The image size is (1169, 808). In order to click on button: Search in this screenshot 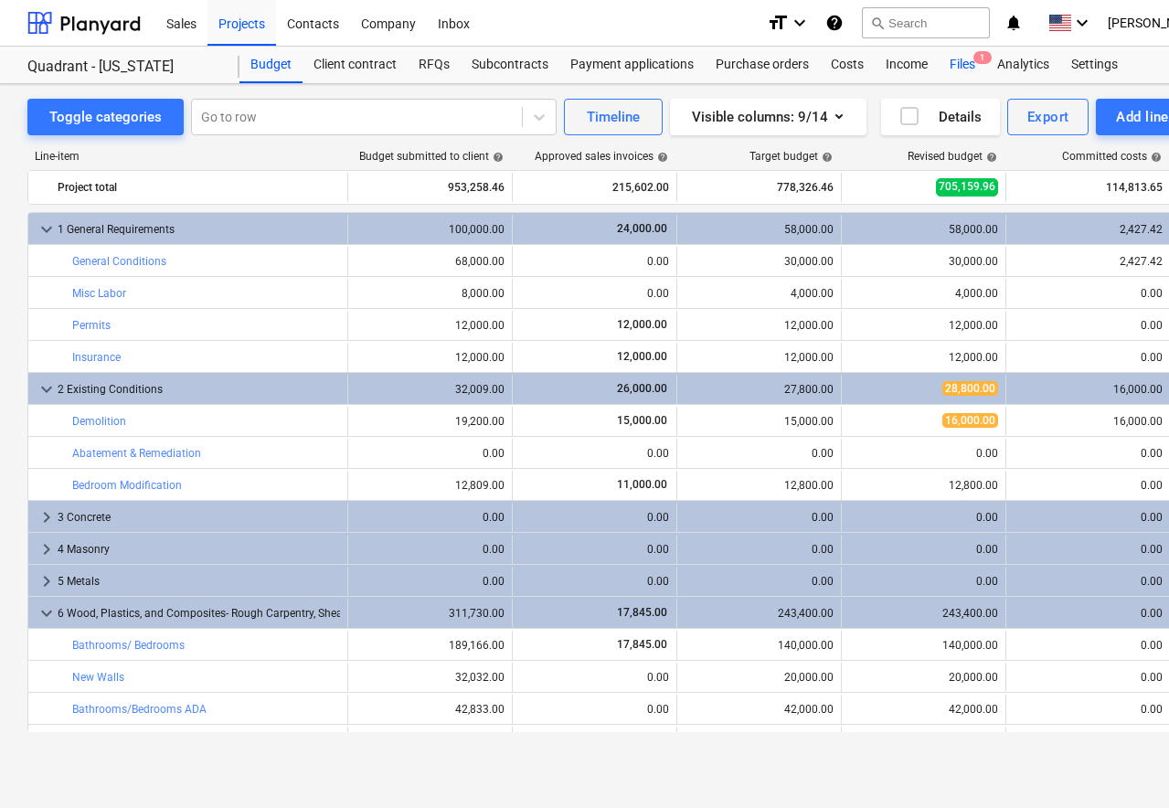, I will do `click(926, 23)`.